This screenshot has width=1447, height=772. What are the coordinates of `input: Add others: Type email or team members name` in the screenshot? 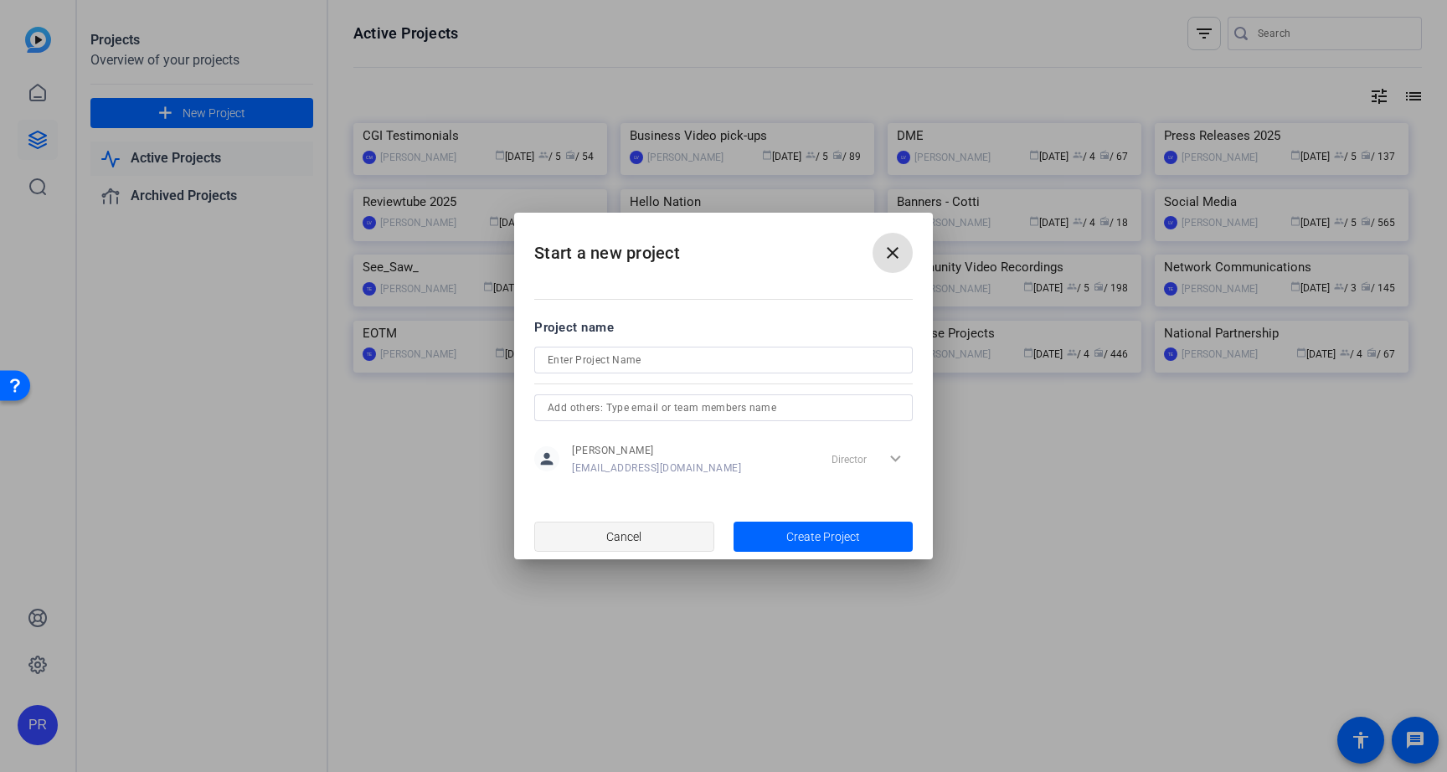 It's located at (724, 408).